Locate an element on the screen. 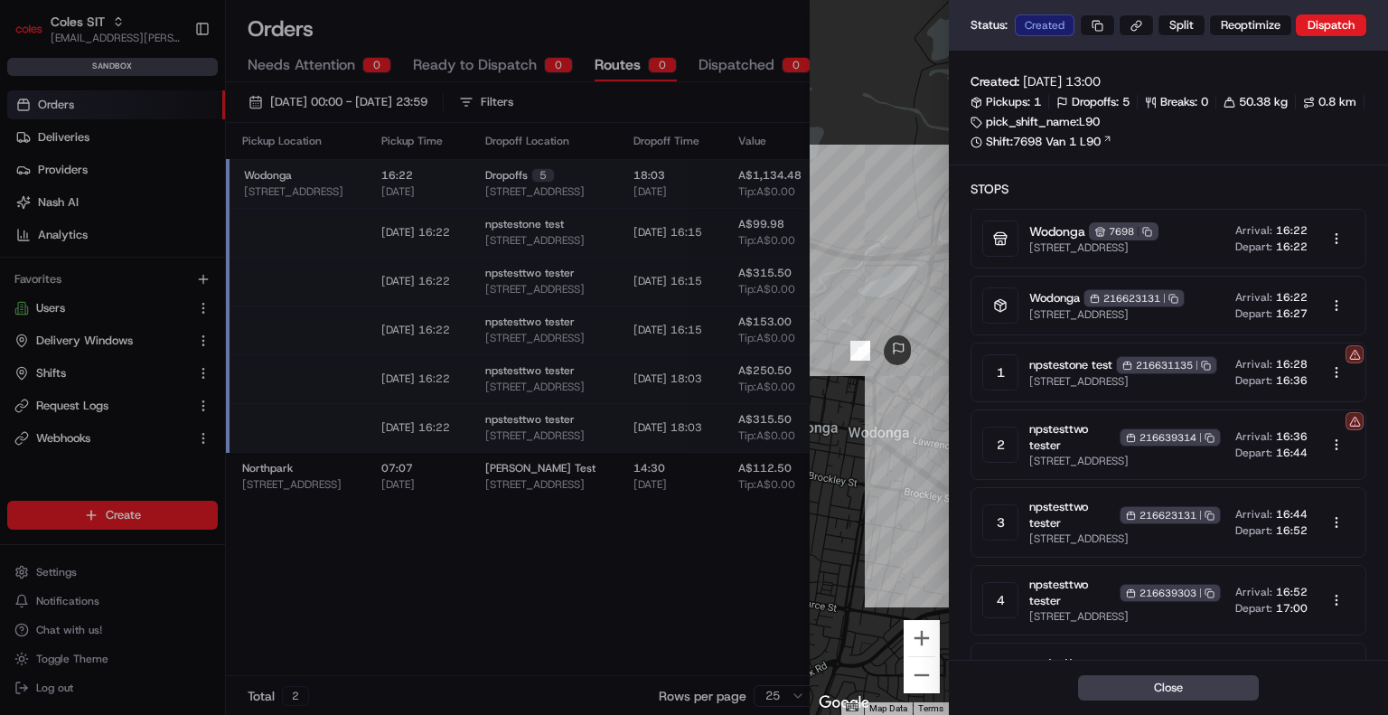 The height and width of the screenshot is (715, 1388). span: 1 is located at coordinates (1037, 102).